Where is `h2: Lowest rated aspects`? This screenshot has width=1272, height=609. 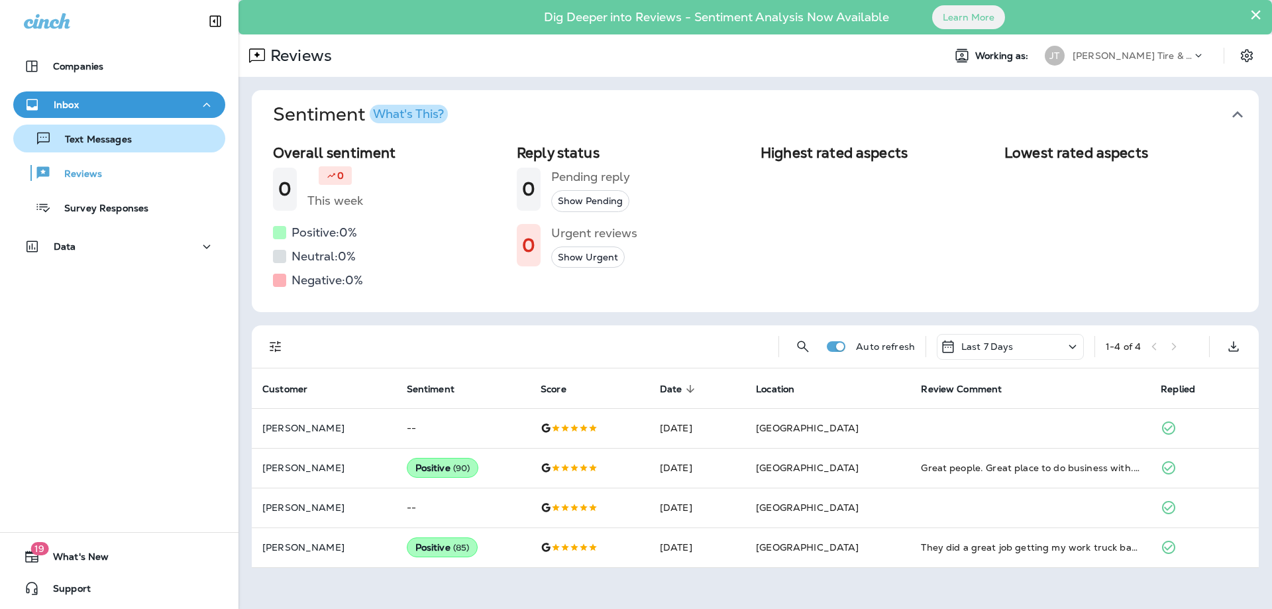 h2: Lowest rated aspects is located at coordinates (1121, 152).